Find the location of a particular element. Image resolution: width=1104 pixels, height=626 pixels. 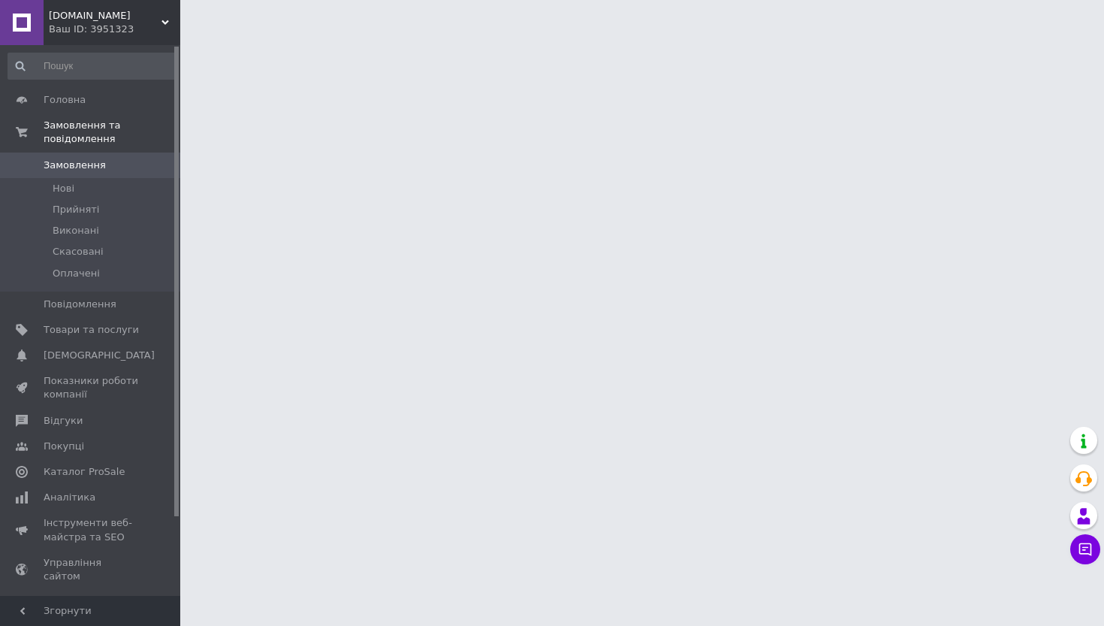

span: Товари та послуги is located at coordinates (91, 330).